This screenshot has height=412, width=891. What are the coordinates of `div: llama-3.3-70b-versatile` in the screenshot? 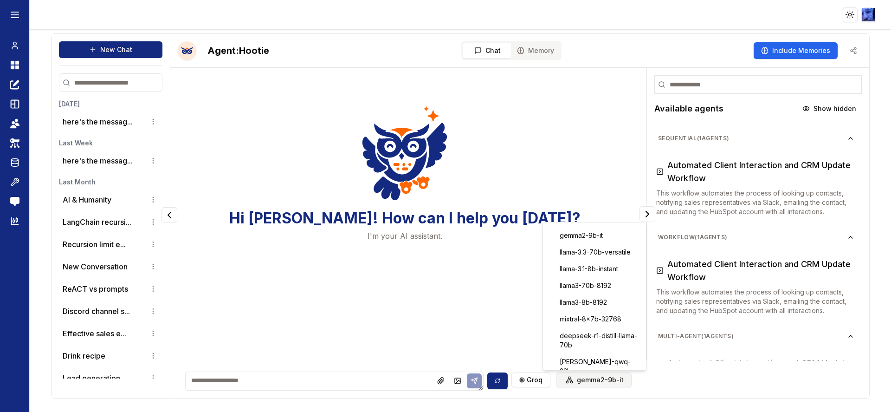 It's located at (595, 252).